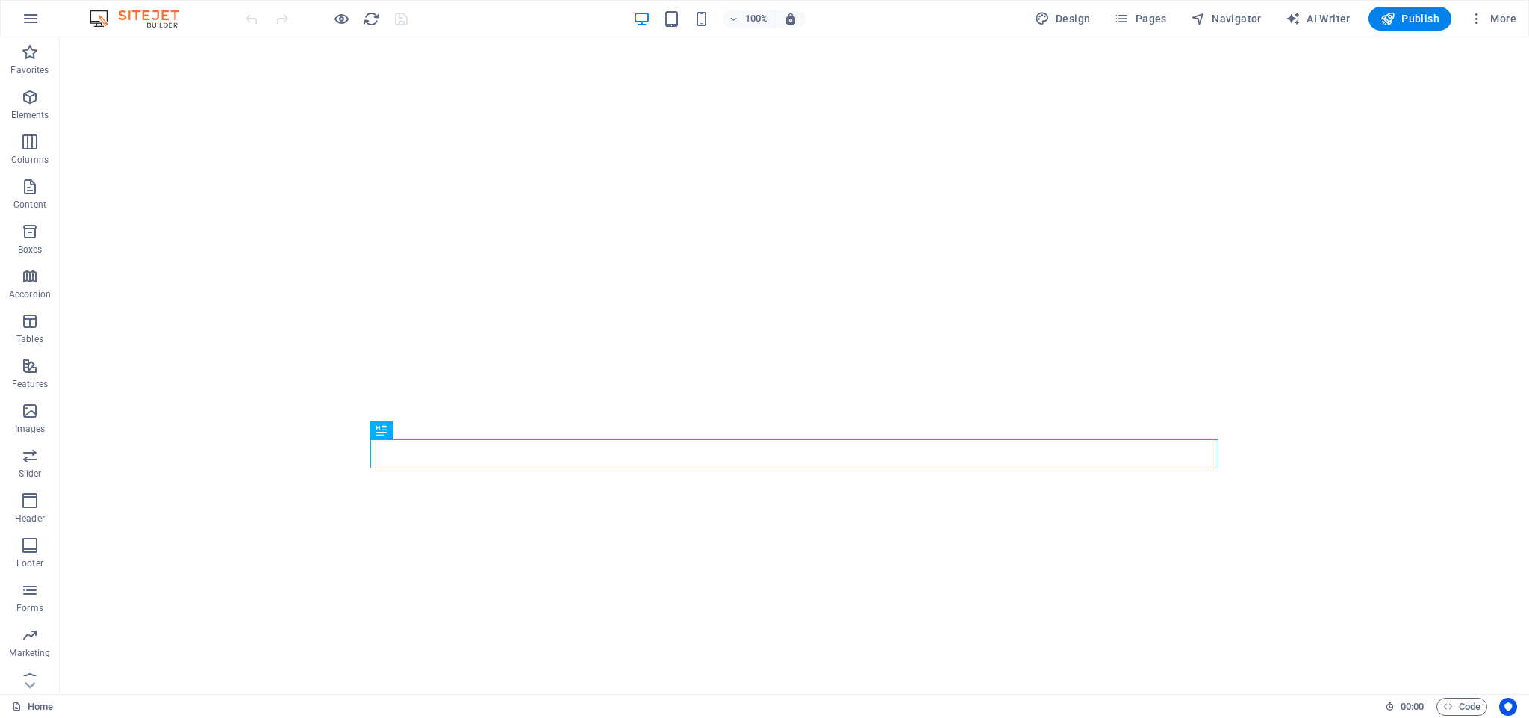  What do you see at coordinates (30, 608) in the screenshot?
I see `p: Forms` at bounding box center [30, 608].